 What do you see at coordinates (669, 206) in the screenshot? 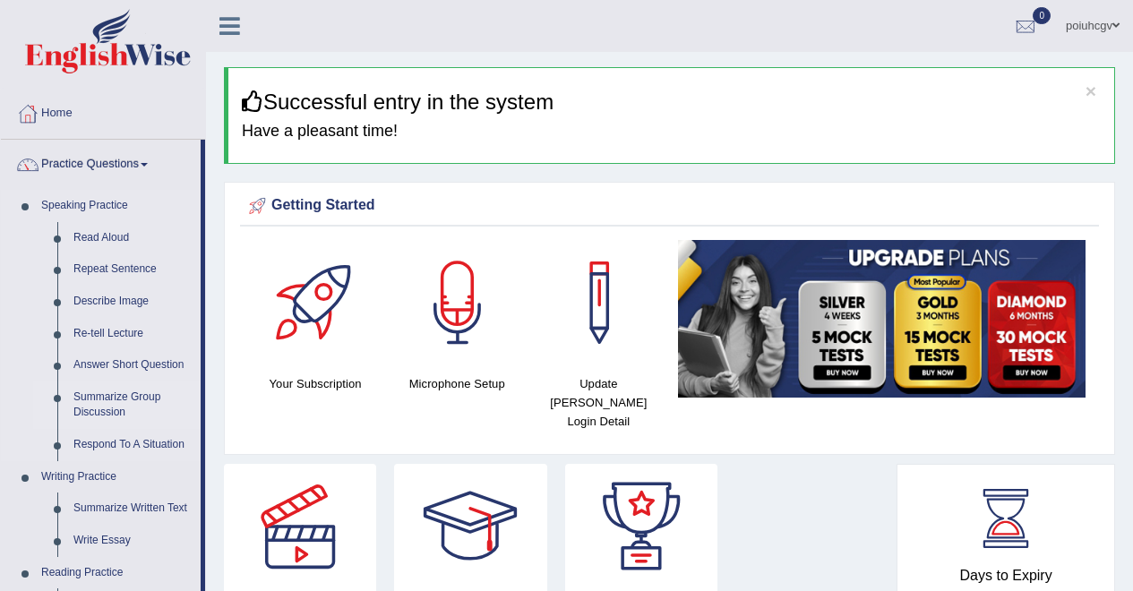
I see `div: Getting Started` at bounding box center [669, 206].